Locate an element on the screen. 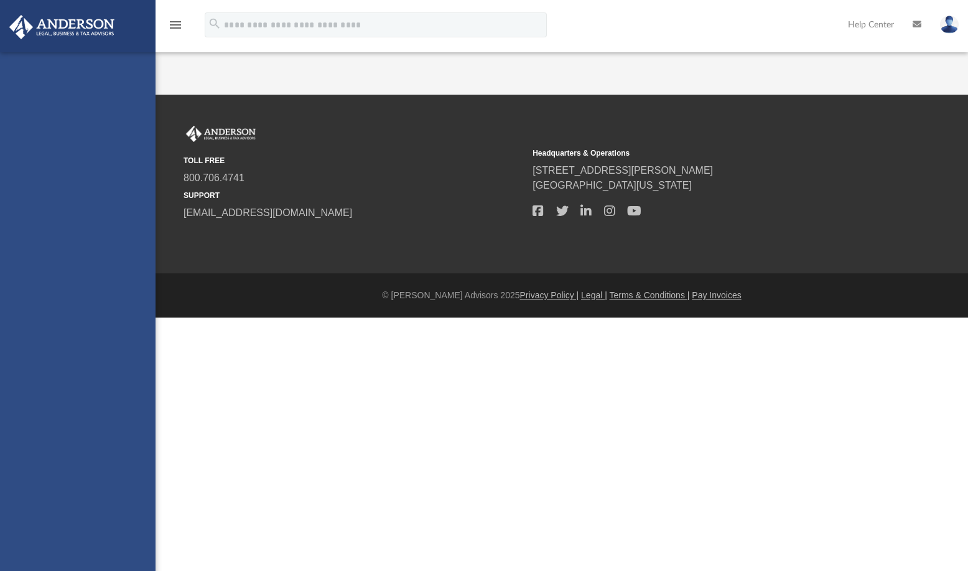  a: 800.706.4741 is located at coordinates (214, 177).